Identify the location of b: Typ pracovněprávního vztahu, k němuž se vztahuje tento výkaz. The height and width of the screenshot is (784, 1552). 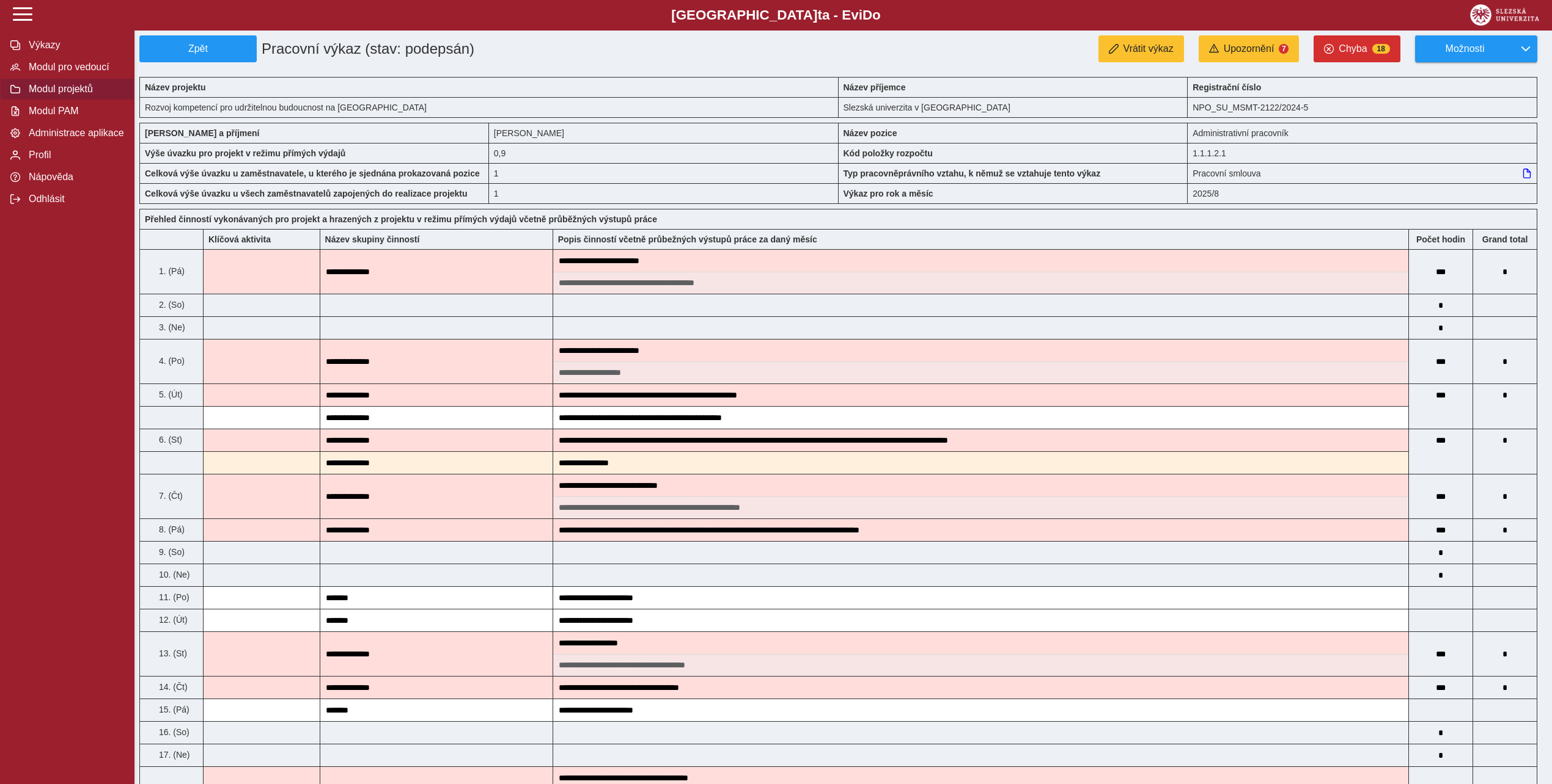
(972, 173).